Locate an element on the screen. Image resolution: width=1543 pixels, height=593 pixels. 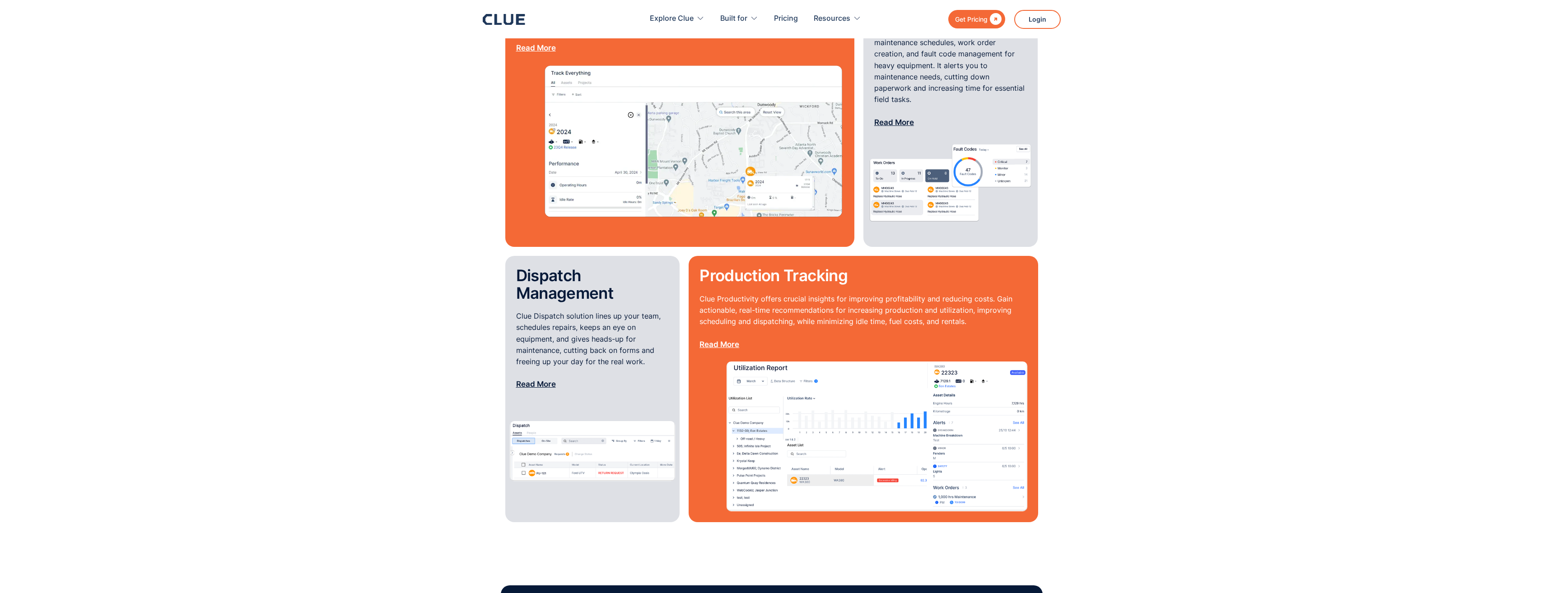
p: Clue Productivity offers crucial insights for improving profitability and reducing costs. Gain ac... is located at coordinates (863, 322).